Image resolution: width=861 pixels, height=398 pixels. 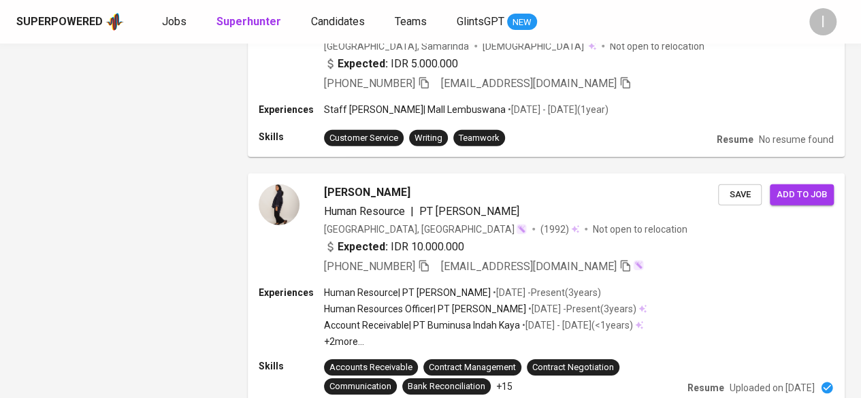 What do you see at coordinates (364, 211) in the screenshot?
I see `span: Human Resource` at bounding box center [364, 211].